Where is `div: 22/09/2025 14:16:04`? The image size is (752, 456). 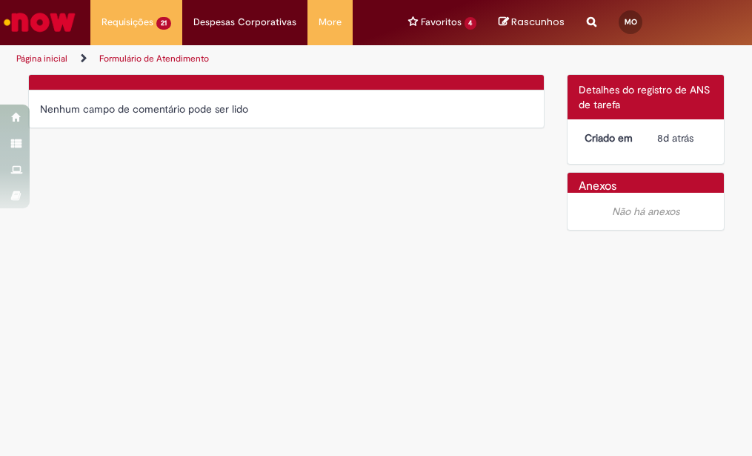 div: 22/09/2025 14:16:04 is located at coordinates (683, 138).